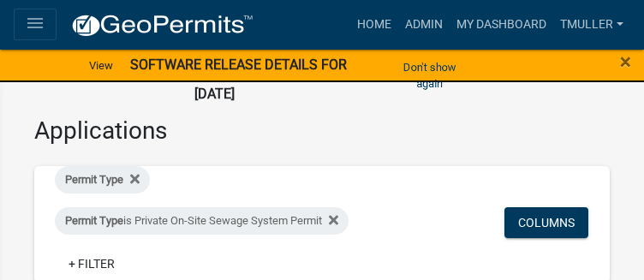 This screenshot has width=644, height=280. Describe the element at coordinates (625, 62) in the screenshot. I see `button: Close` at that location.